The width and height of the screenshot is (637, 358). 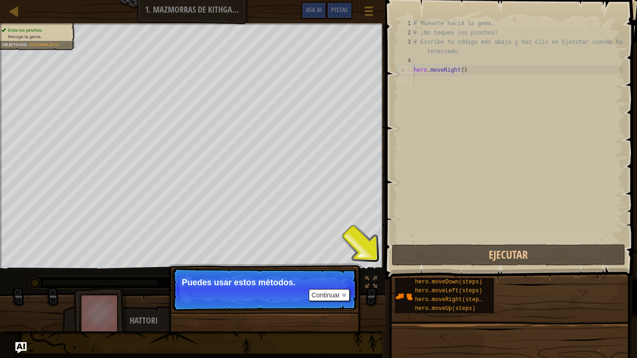 What do you see at coordinates (448, 282) in the screenshot?
I see `span: hero.moveDown(steps)` at bounding box center [448, 282].